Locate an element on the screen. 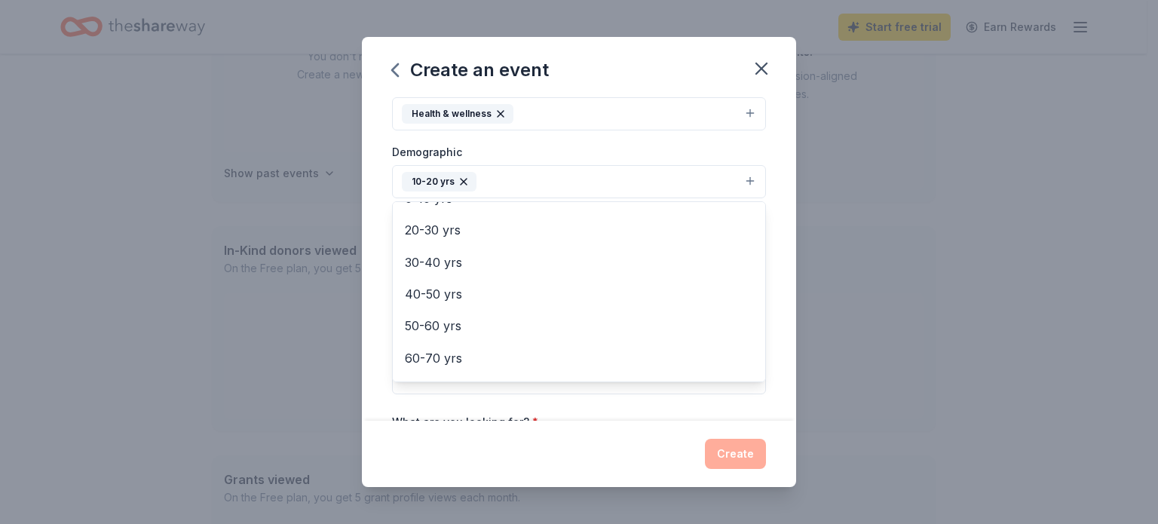 This screenshot has height=524, width=1158. span: 70-80 yrs is located at coordinates (579, 390).